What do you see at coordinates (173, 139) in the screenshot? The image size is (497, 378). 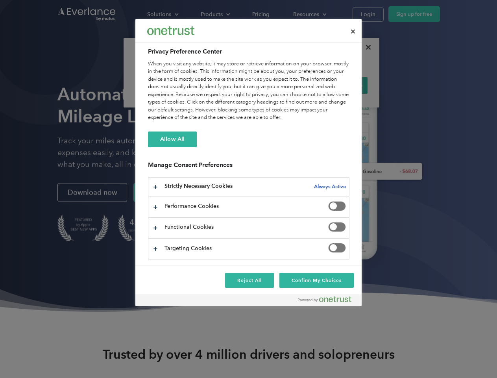 I see `button: Allow All` at bounding box center [173, 139].